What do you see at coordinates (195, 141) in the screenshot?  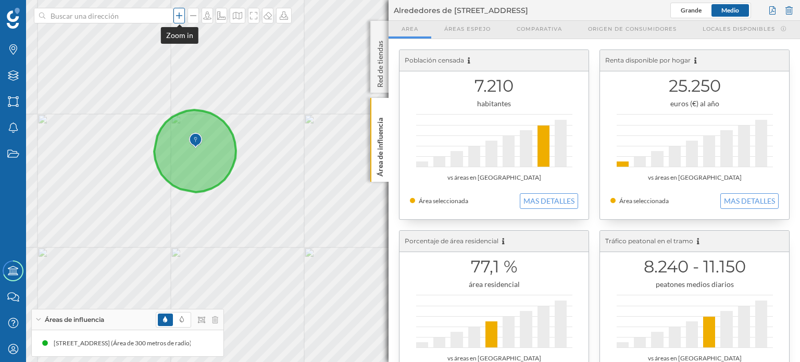 I see `img: Marker` at bounding box center [195, 141].